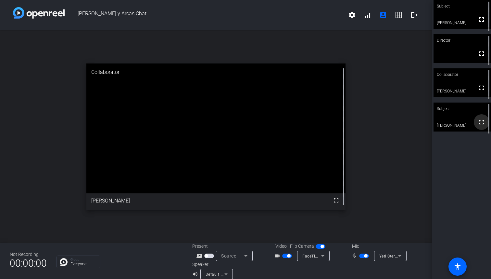 This screenshot has height=279, width=491. What do you see at coordinates (368, 15) in the screenshot?
I see `button: signal_cellular_alt` at bounding box center [368, 15].